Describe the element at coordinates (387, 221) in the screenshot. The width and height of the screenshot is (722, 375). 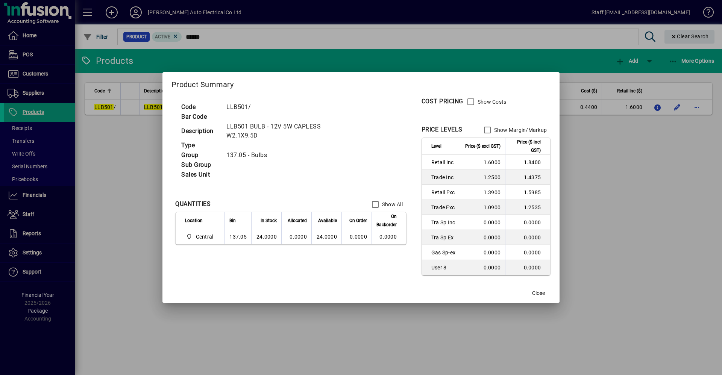
I see `span: On Backorder` at that location.